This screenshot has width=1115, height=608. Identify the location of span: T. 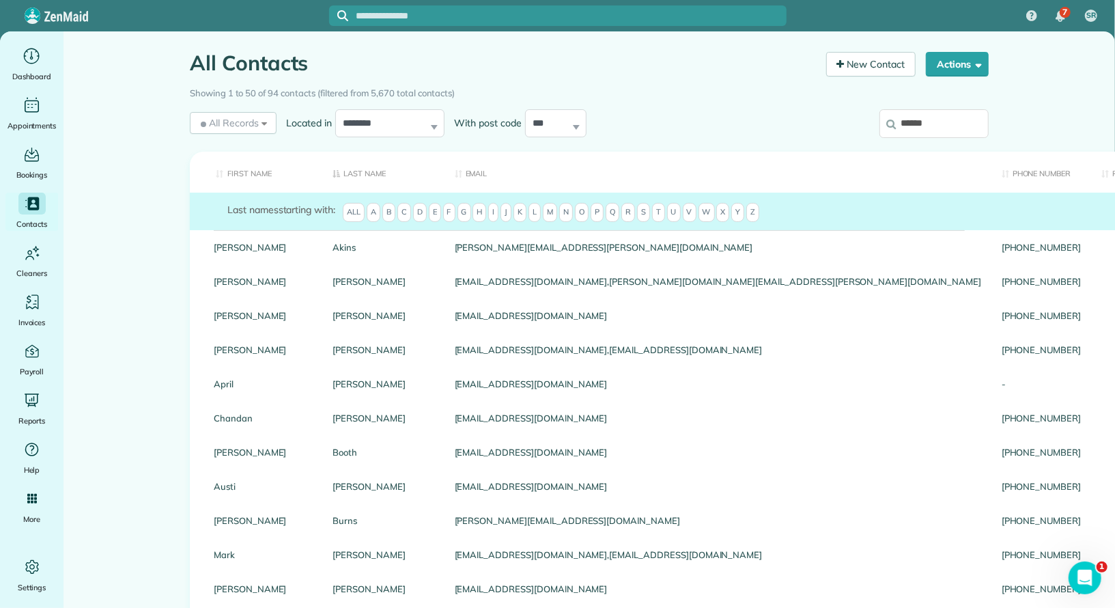
(658, 212).